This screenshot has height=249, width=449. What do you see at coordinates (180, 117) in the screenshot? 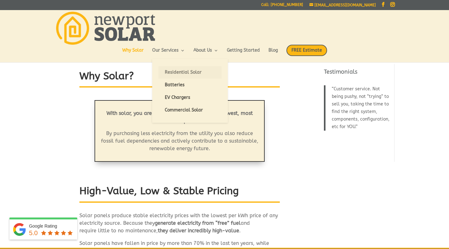
I see `strong: With solar, you are producing electricity for the lowest, most stable cost possible` at bounding box center [180, 117].